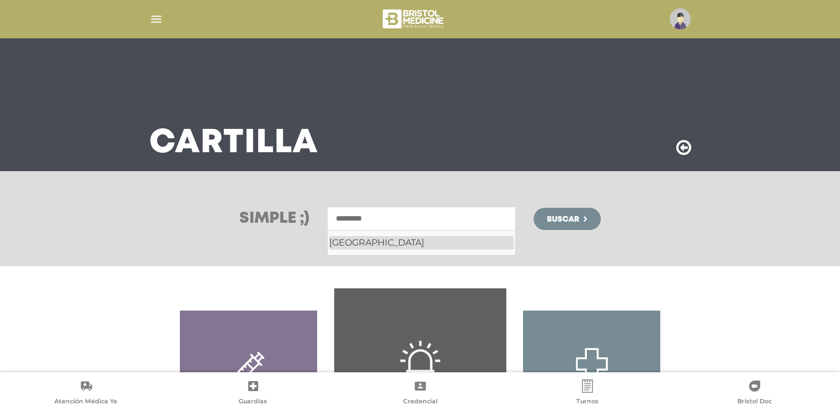 This screenshot has height=410, width=840. I want to click on h3: Simple ;), so click(274, 219).